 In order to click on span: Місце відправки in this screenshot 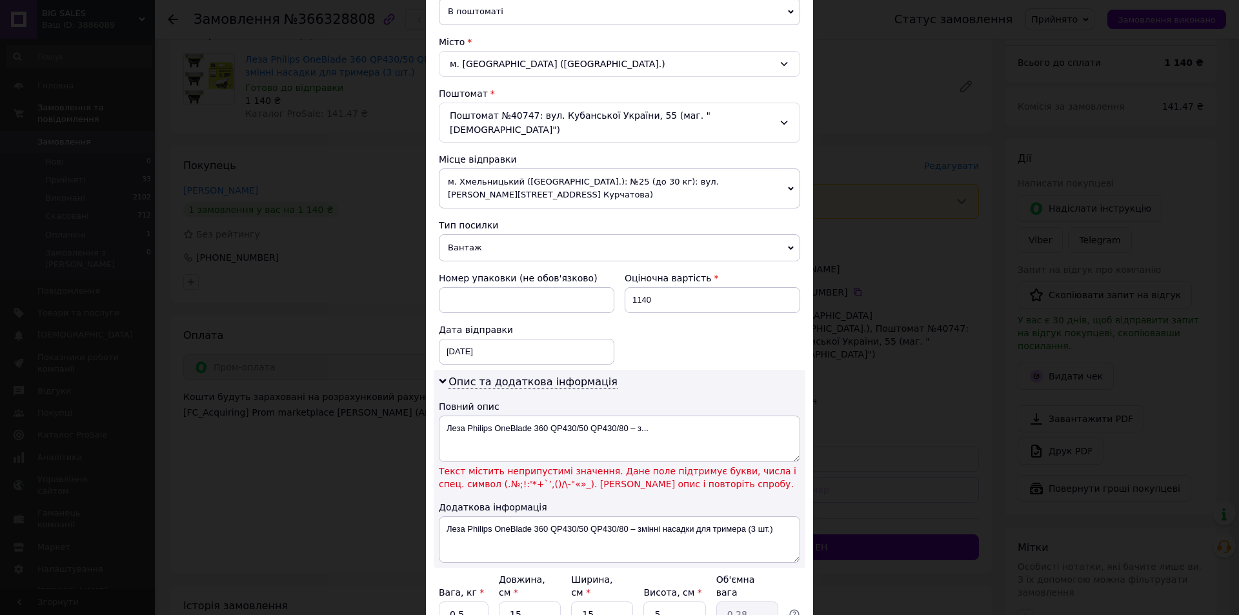, I will do `click(478, 159)`.